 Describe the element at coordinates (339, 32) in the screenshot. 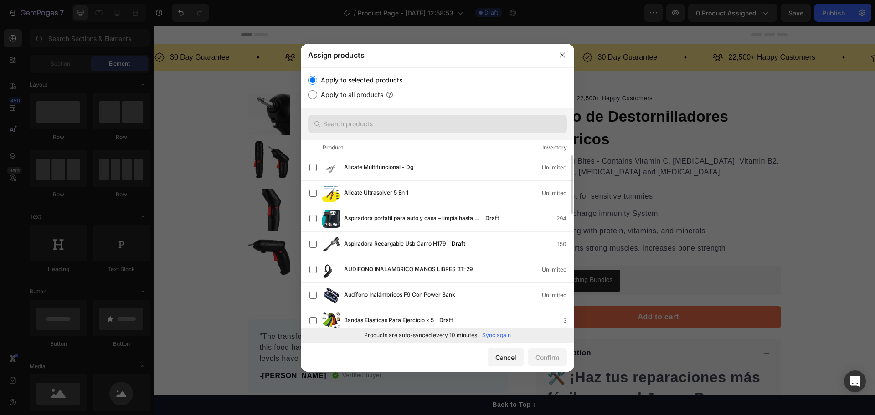

I see `p: 700+ 5-Star Reviews` at that location.